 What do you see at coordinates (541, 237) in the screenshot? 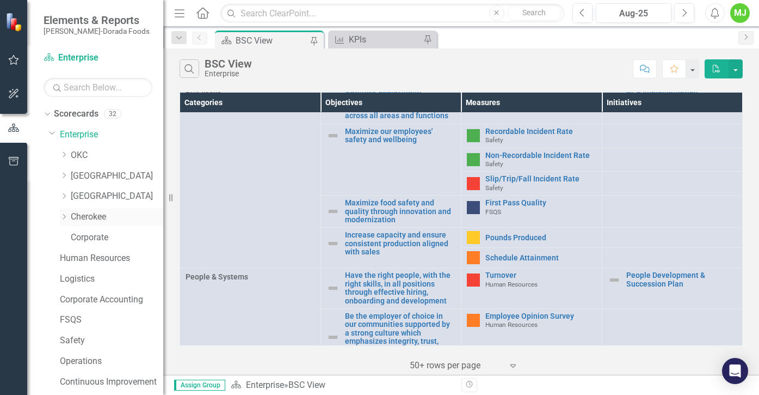
I see `a: Pounds Produced` at bounding box center [541, 237].